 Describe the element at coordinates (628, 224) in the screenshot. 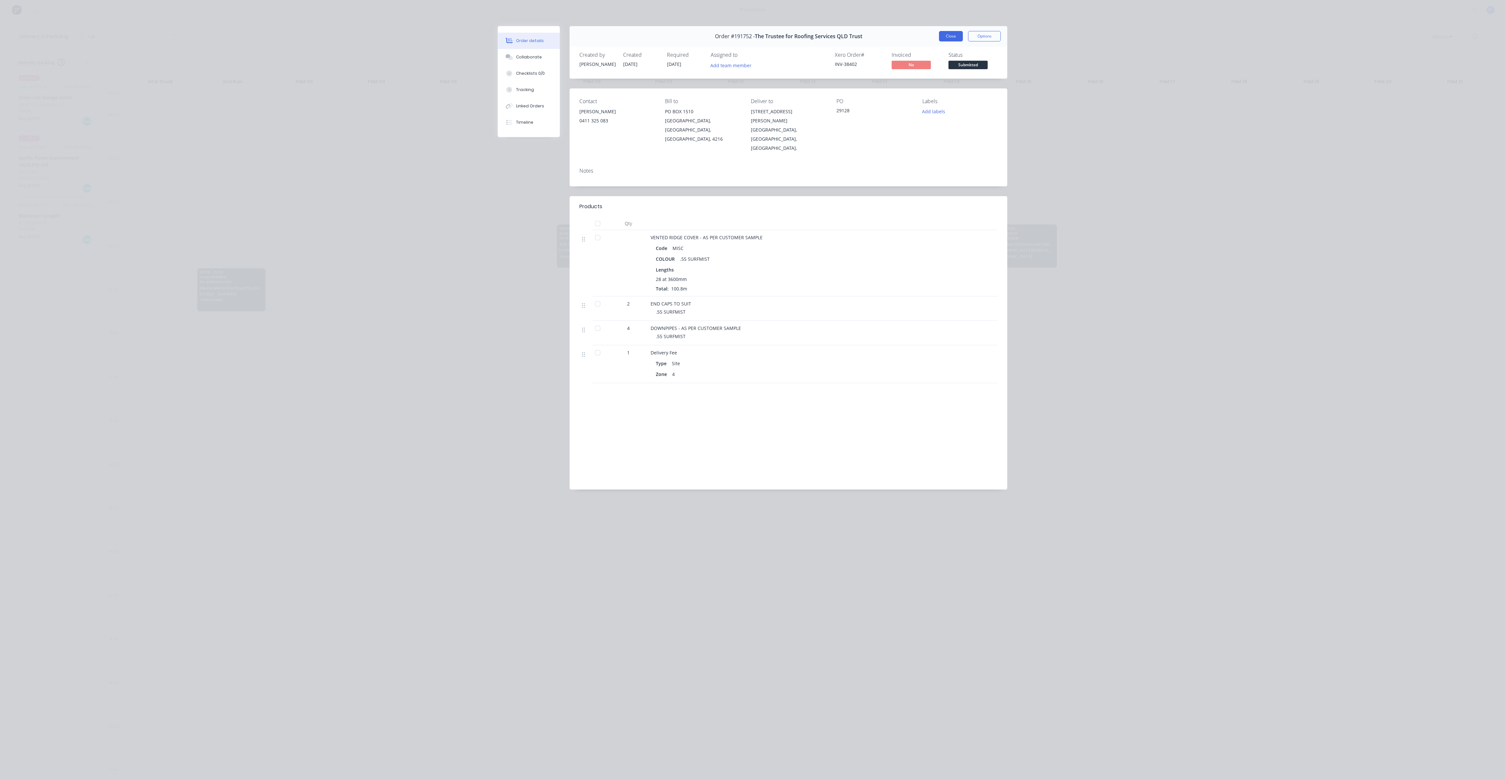

I see `div: Qty` at that location.